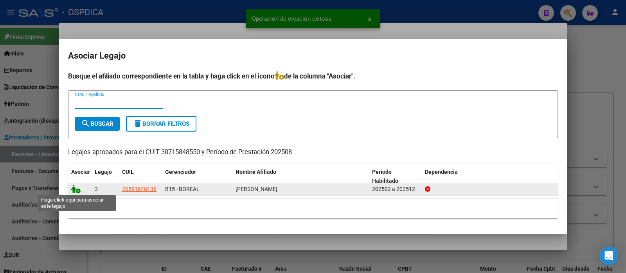 The image size is (626, 273). Describe the element at coordinates (139, 189) in the screenshot. I see `span: 20591848136` at that location.